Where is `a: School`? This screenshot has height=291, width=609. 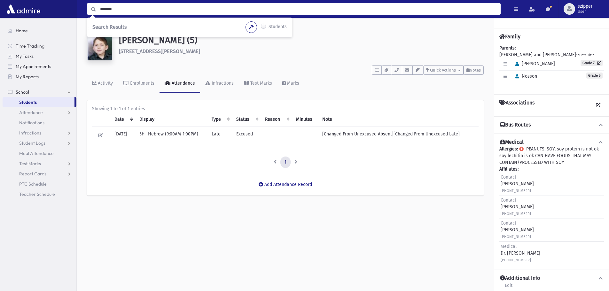
a: School is located at coordinates (39, 92).